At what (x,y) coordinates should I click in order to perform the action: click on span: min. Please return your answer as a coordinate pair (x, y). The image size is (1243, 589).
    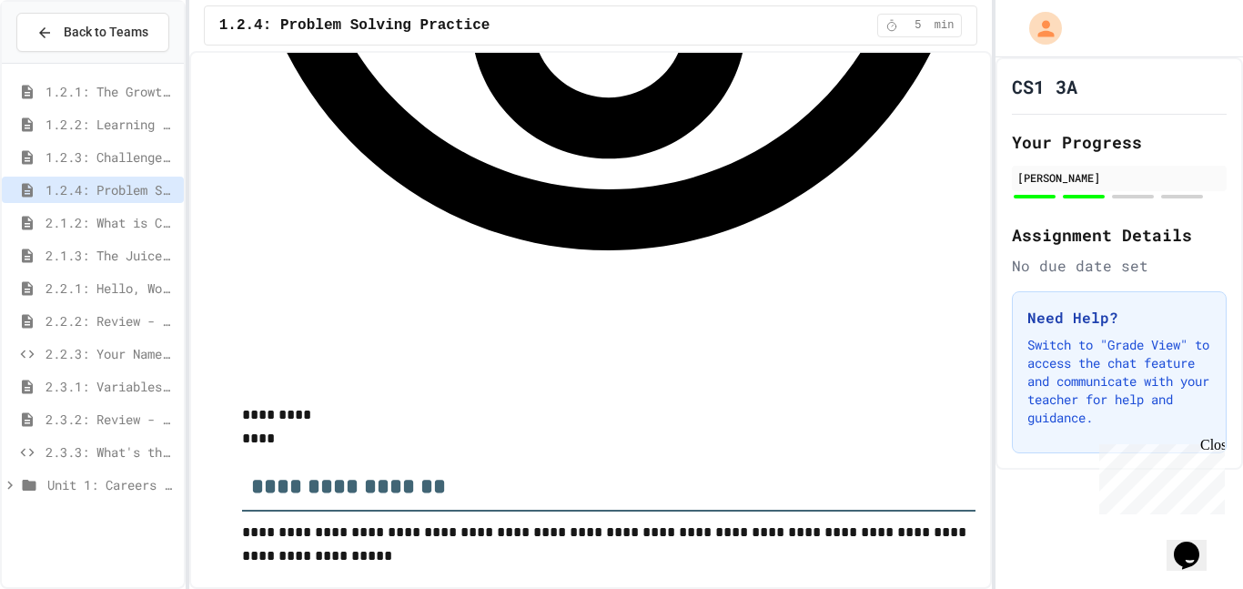
    Looking at the image, I should click on (945, 25).